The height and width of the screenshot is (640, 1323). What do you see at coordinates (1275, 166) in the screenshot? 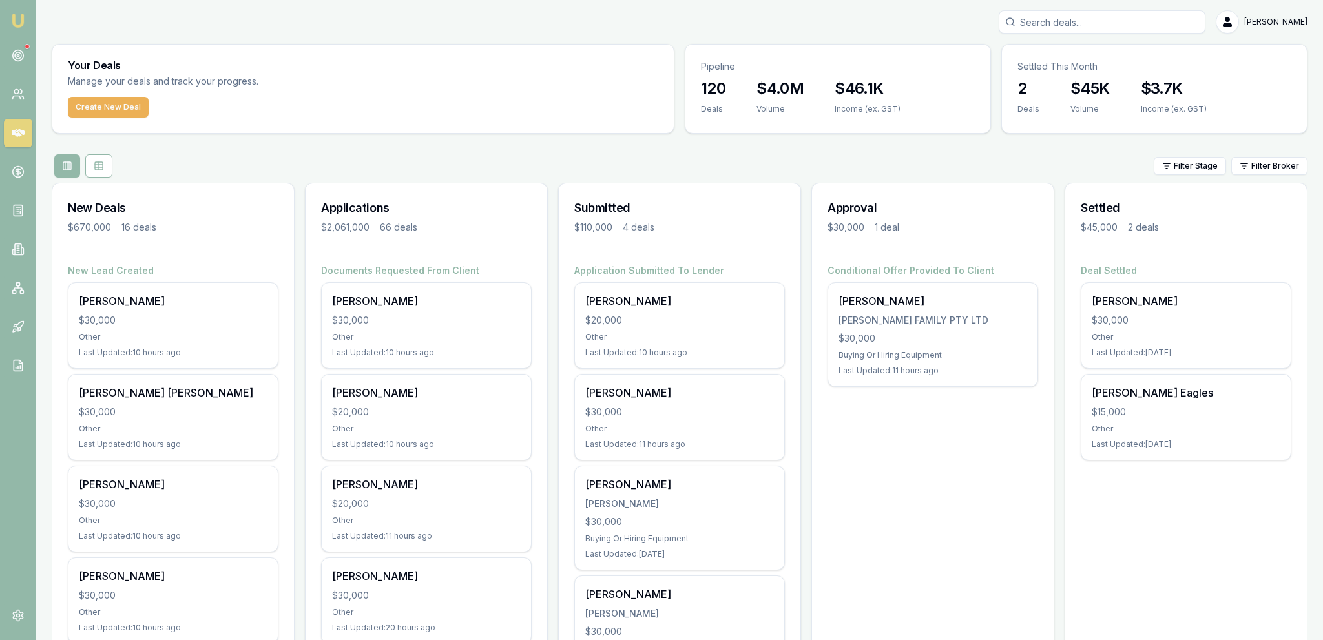
I see `span: Filter Broker` at bounding box center [1275, 166].